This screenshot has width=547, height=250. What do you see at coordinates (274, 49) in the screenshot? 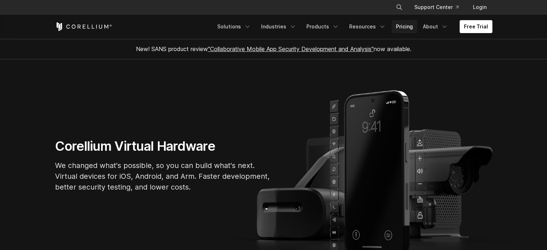
I see `span: New! SANS product review now available.` at bounding box center [274, 49].